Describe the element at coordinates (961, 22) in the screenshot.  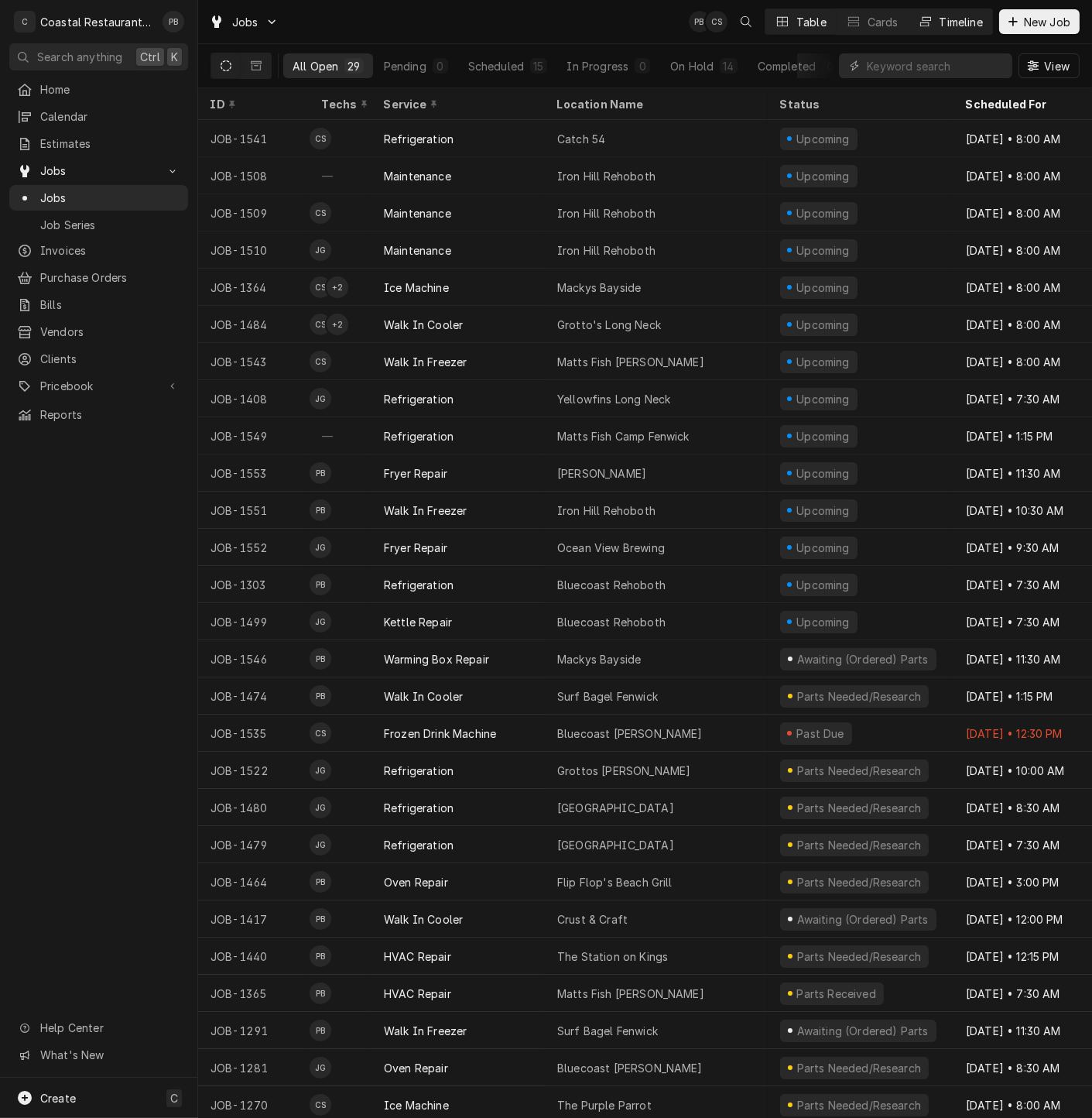
I see `div: Timeline` at that location.